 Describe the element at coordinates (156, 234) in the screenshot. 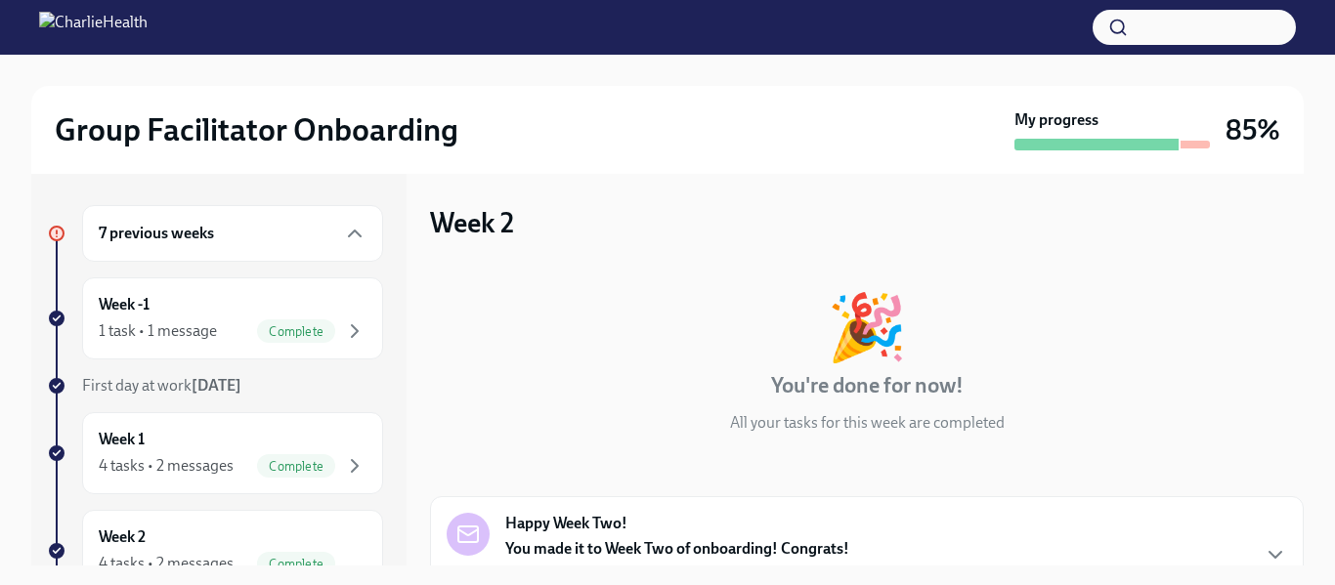

I see `h6: 7 previous weeks` at that location.